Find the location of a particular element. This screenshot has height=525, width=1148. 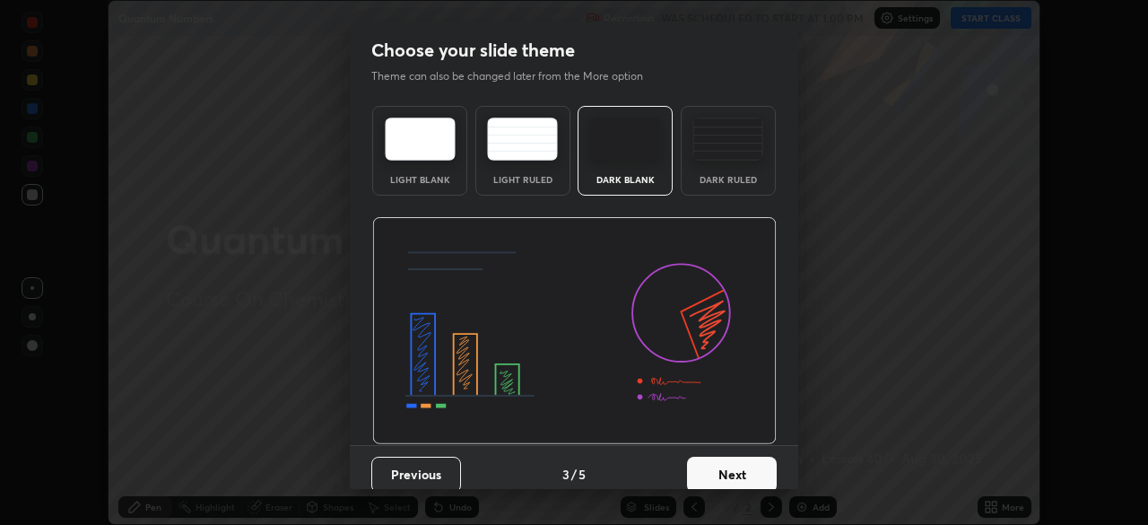

div: Light Ruled is located at coordinates (523, 179).